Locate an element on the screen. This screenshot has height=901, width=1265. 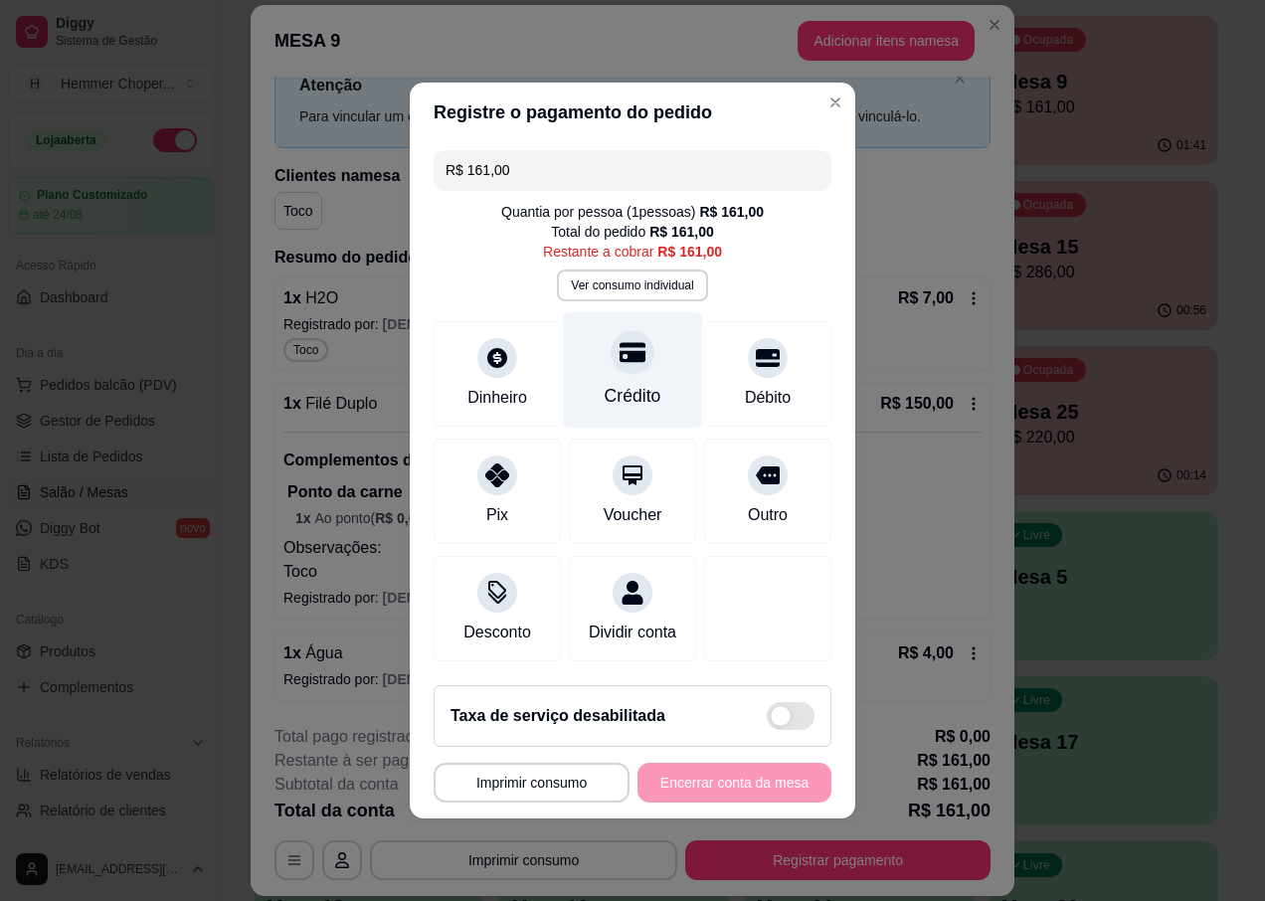
div: Débito is located at coordinates (768, 398).